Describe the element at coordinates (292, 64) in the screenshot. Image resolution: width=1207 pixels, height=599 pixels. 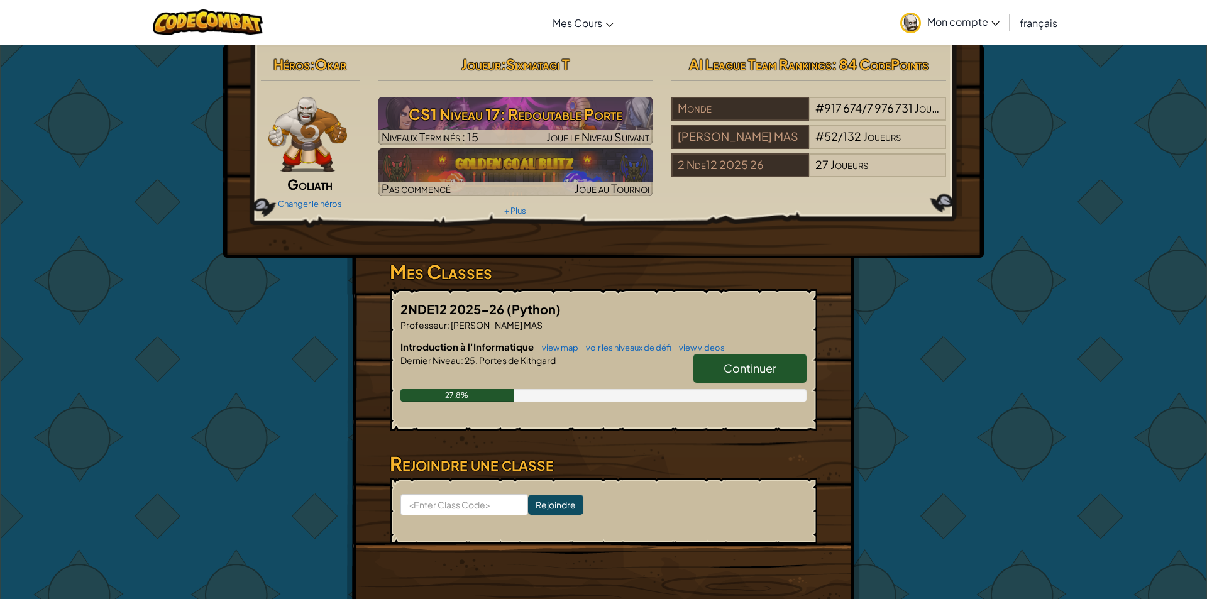
I see `span: Héros` at that location.